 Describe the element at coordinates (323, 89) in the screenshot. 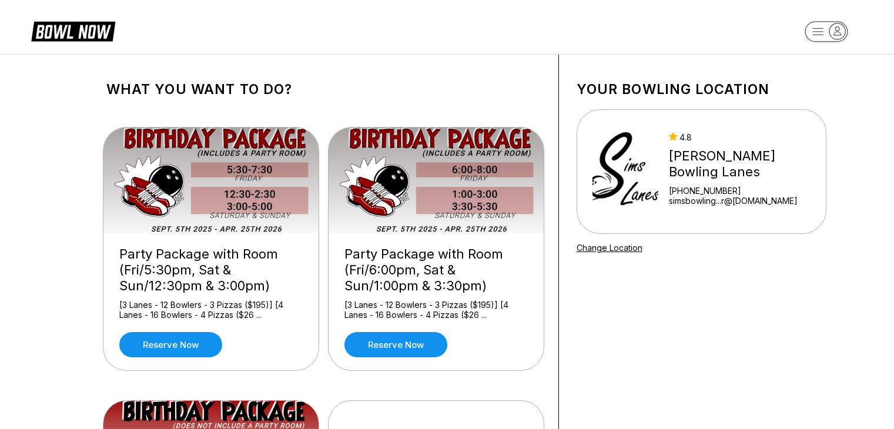

I see `h1: What you want to do?` at that location.